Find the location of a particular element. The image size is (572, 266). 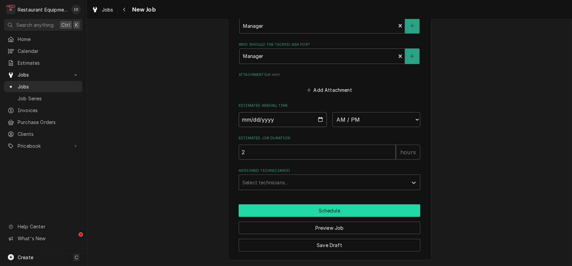

a: Go to Pricebook is located at coordinates (43, 146).